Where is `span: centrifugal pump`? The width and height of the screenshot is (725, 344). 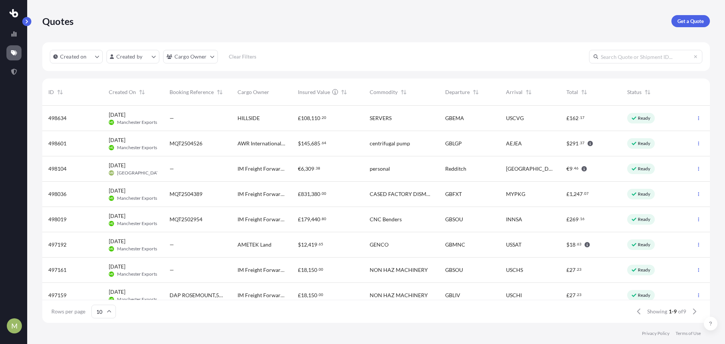
span: centrifugal pump is located at coordinates (390, 144).